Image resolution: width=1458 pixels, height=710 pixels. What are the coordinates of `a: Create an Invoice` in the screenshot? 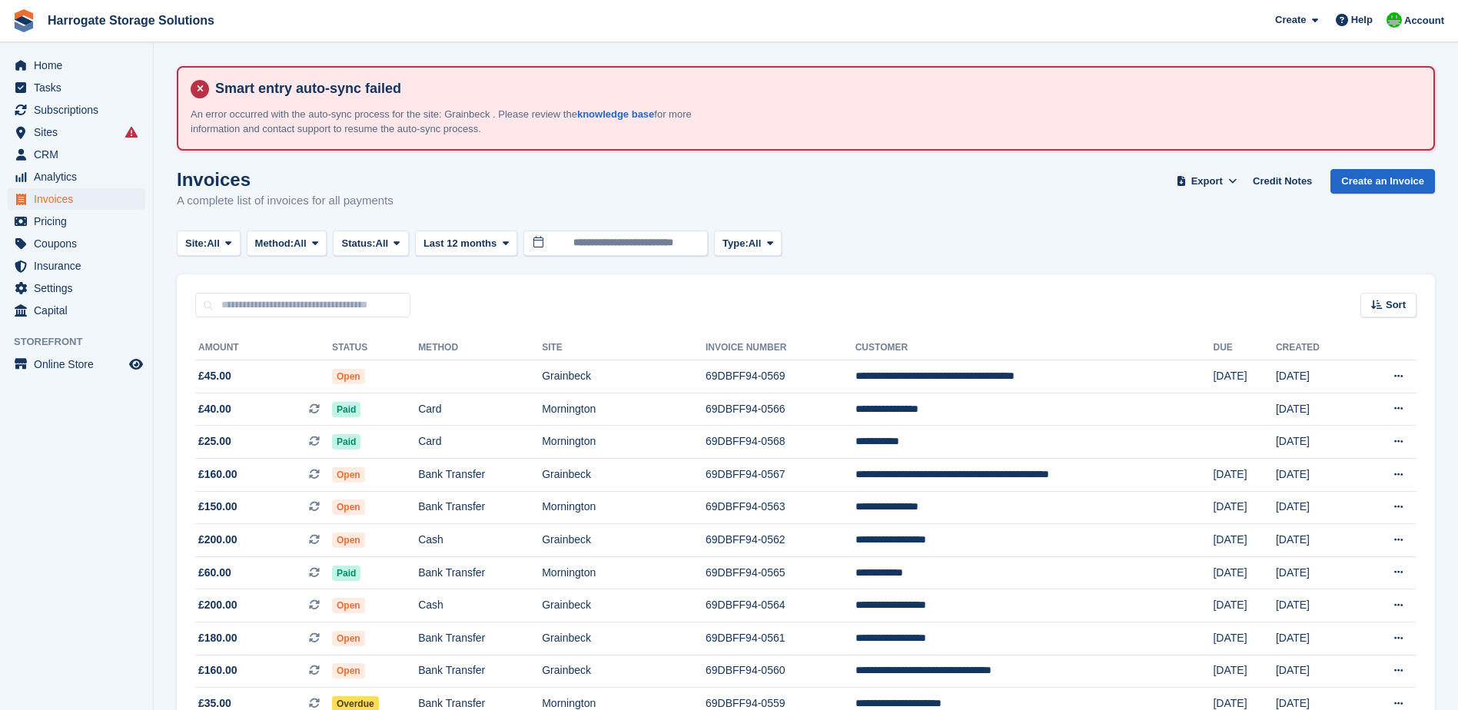 It's located at (1382, 181).